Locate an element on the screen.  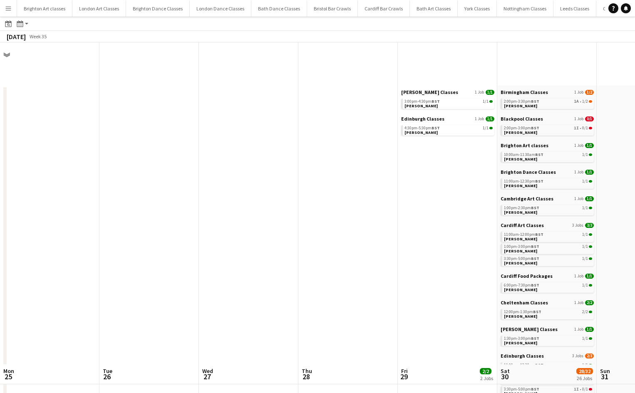
button: Nottingham Classes is located at coordinates (525, 8).